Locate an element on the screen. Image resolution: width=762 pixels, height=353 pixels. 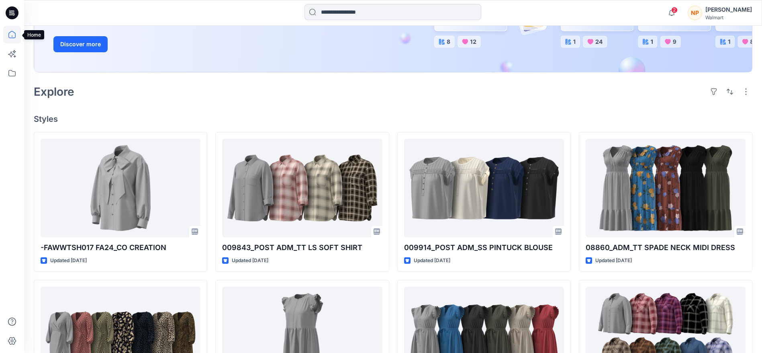
h4: Styles is located at coordinates (393, 119).